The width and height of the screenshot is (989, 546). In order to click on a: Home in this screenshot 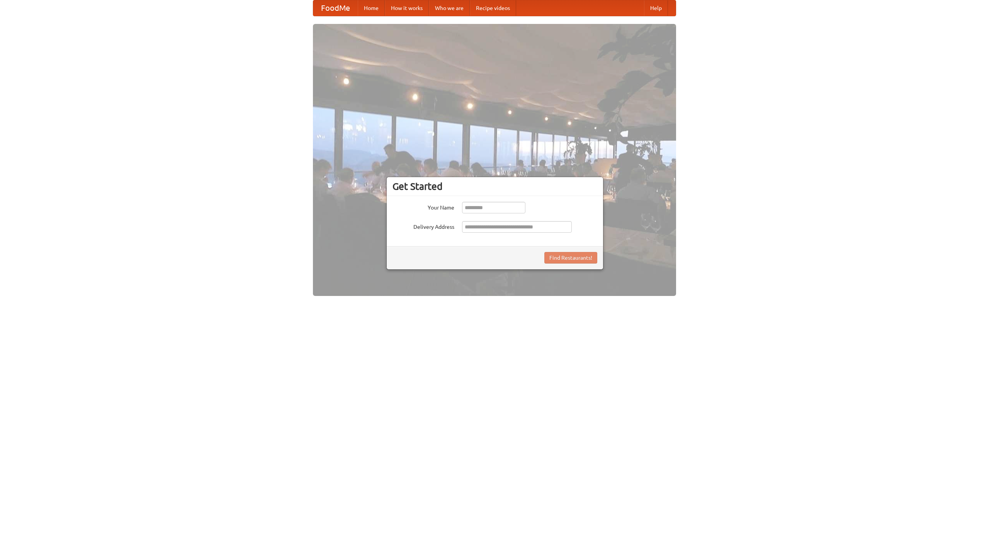, I will do `click(371, 8)`.